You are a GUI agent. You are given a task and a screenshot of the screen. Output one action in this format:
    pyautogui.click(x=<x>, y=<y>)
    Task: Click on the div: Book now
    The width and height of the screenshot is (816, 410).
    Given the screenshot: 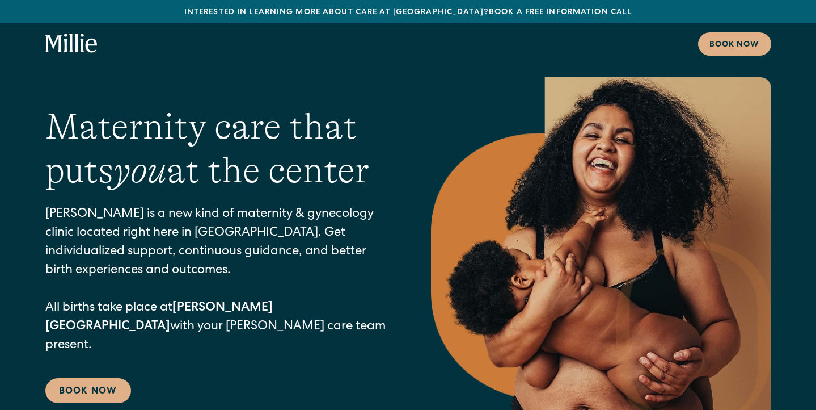 What is the action you would take?
    pyautogui.click(x=735, y=45)
    